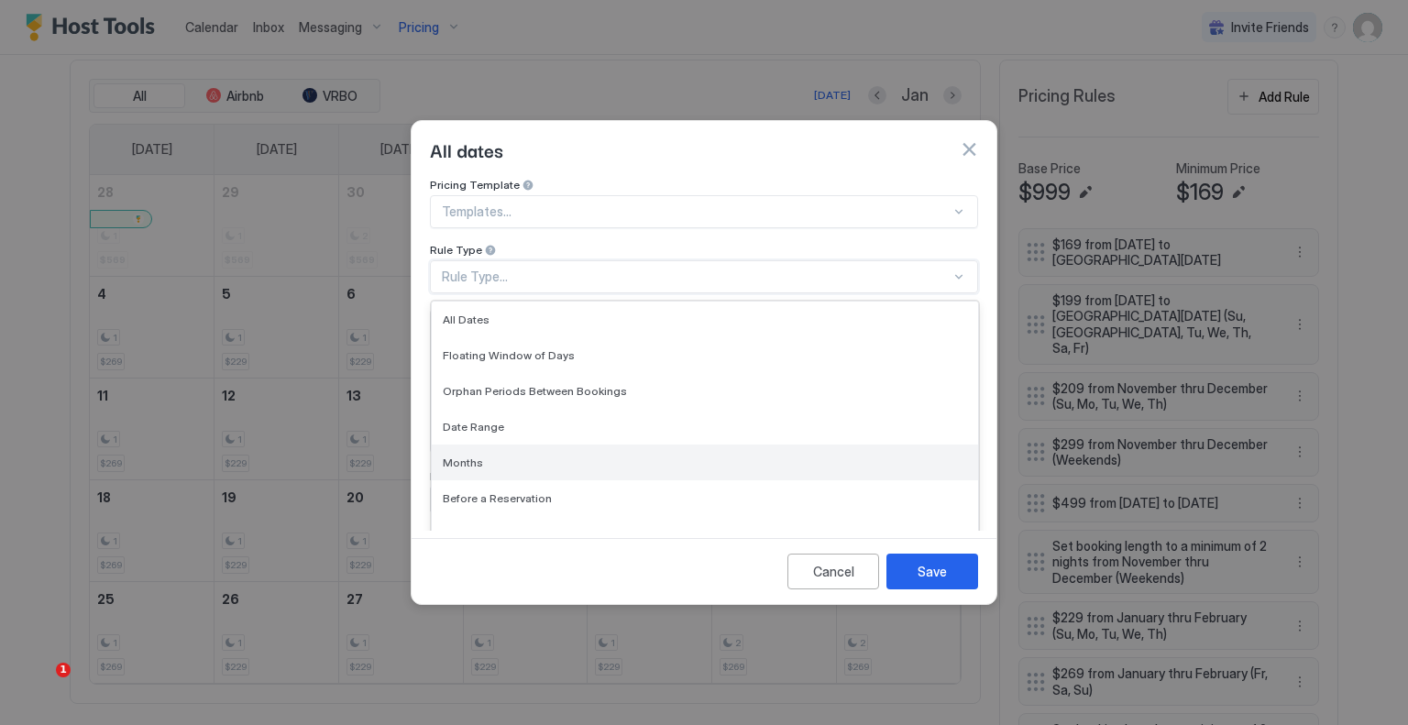  I want to click on span: Before a Reservation, so click(497, 498).